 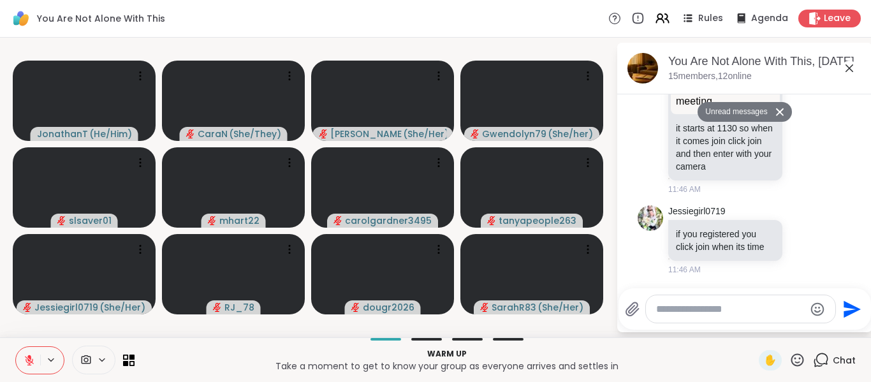 What do you see at coordinates (730, 309) in the screenshot?
I see `textarea: Type your message` at bounding box center [730, 309].